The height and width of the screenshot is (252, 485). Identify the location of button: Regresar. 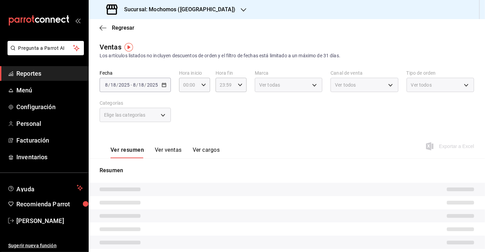
(117, 28).